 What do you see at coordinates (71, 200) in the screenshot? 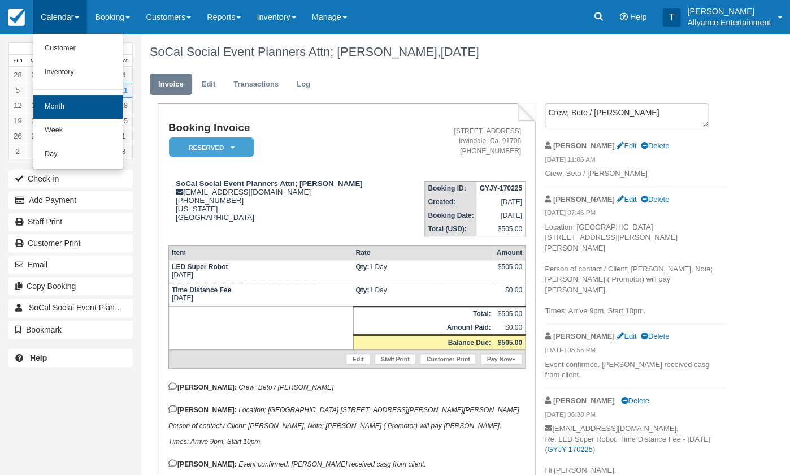
I see `button: Add Payment` at bounding box center [71, 200].